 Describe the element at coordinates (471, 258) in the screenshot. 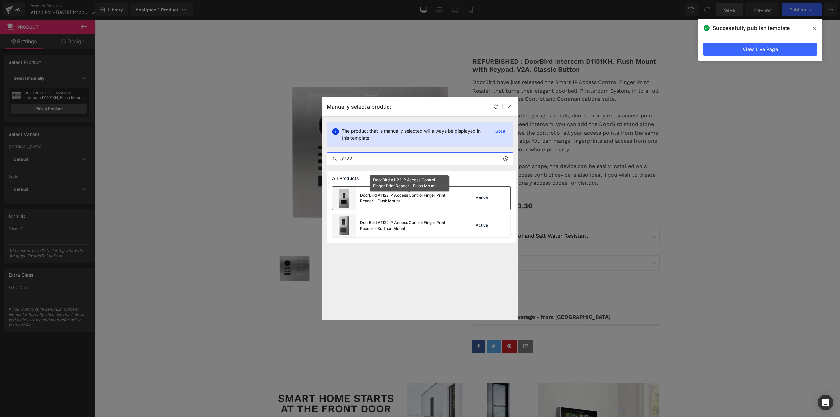

I see `label: Quantity` at that location.